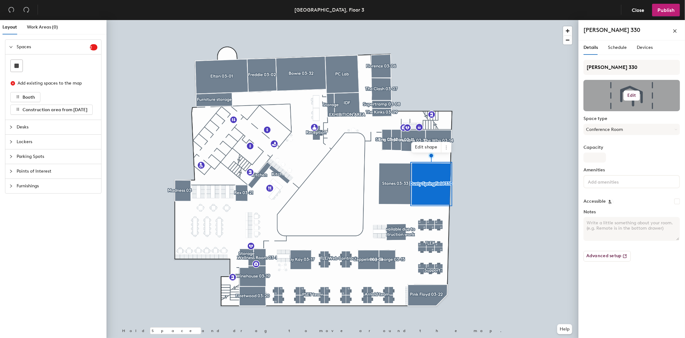 The image size is (685, 338). Describe the element at coordinates (94, 47) in the screenshot. I see `span: 2` at that location.